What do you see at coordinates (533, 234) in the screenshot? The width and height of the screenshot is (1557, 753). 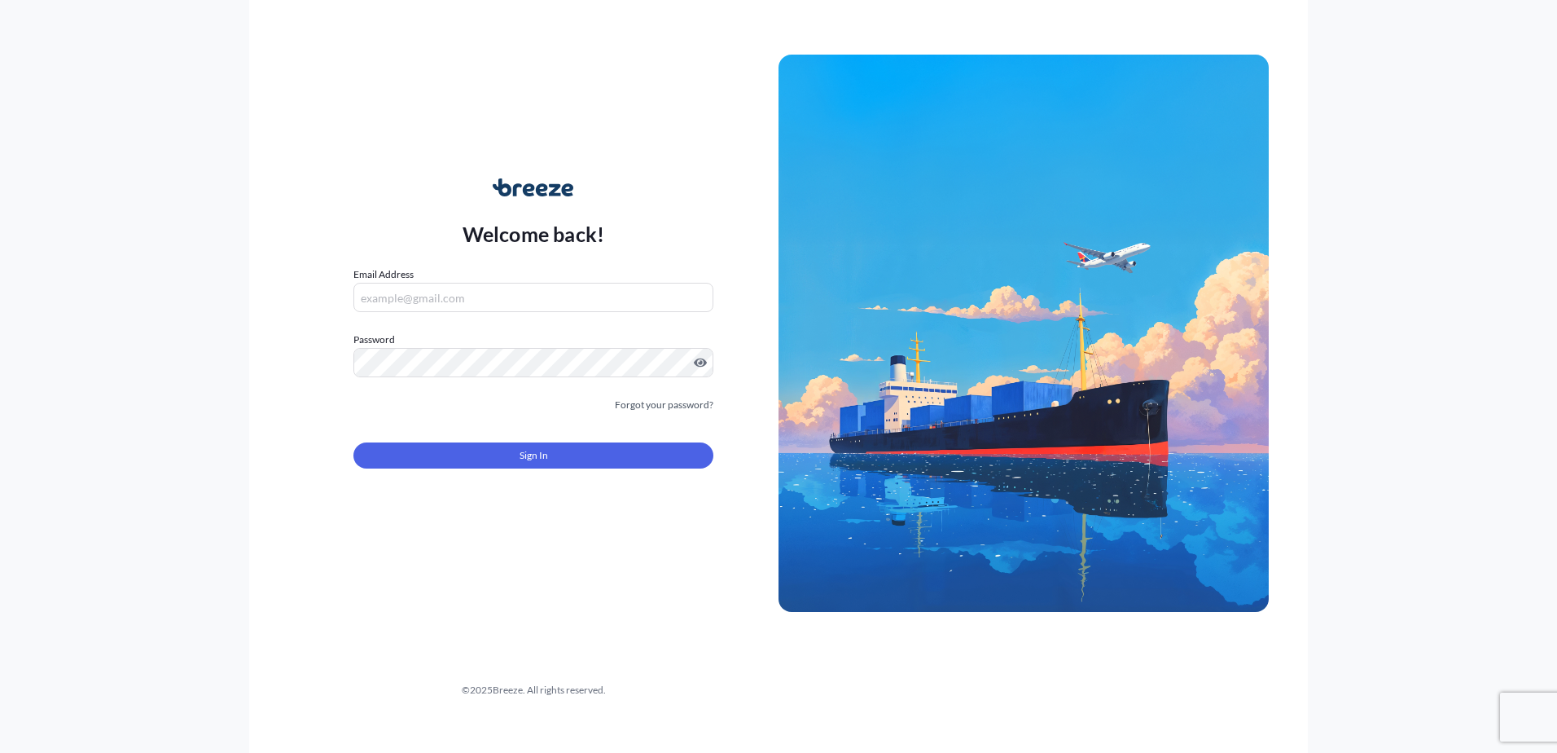 I see `p: Welcome back!` at bounding box center [533, 234].